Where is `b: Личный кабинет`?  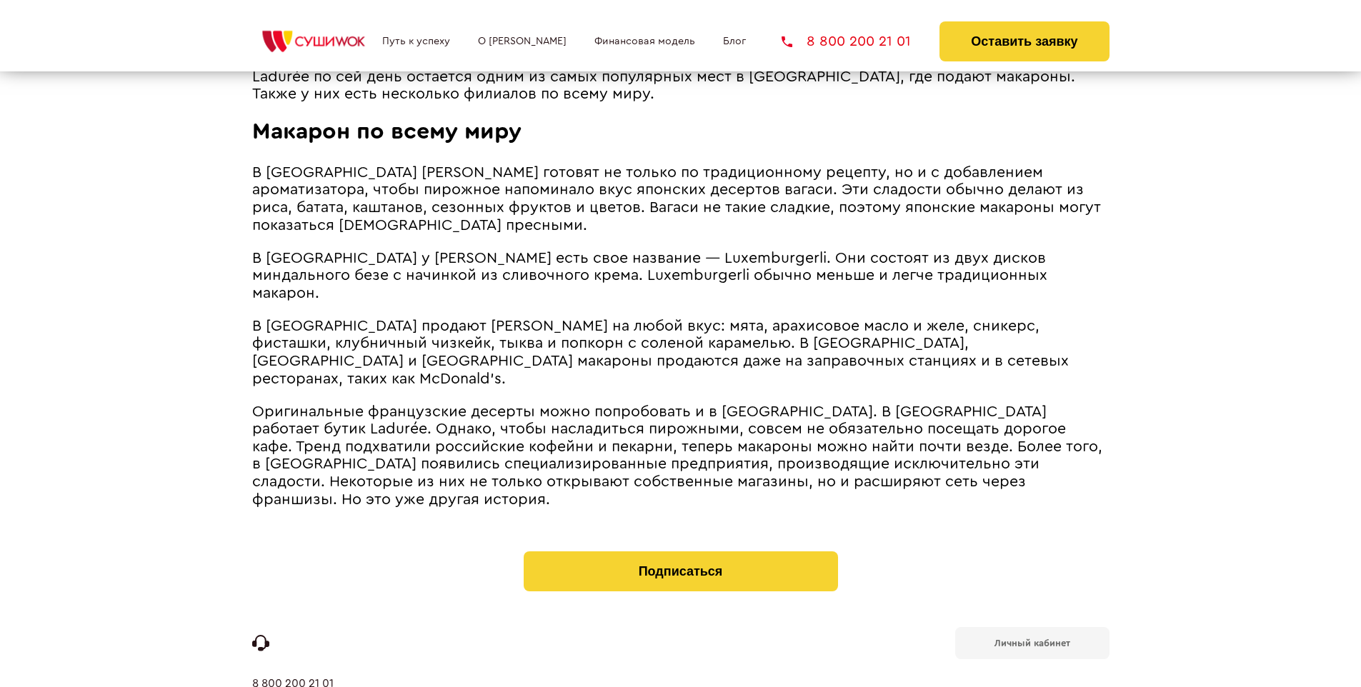
b: Личный кабинет is located at coordinates (1033, 643).